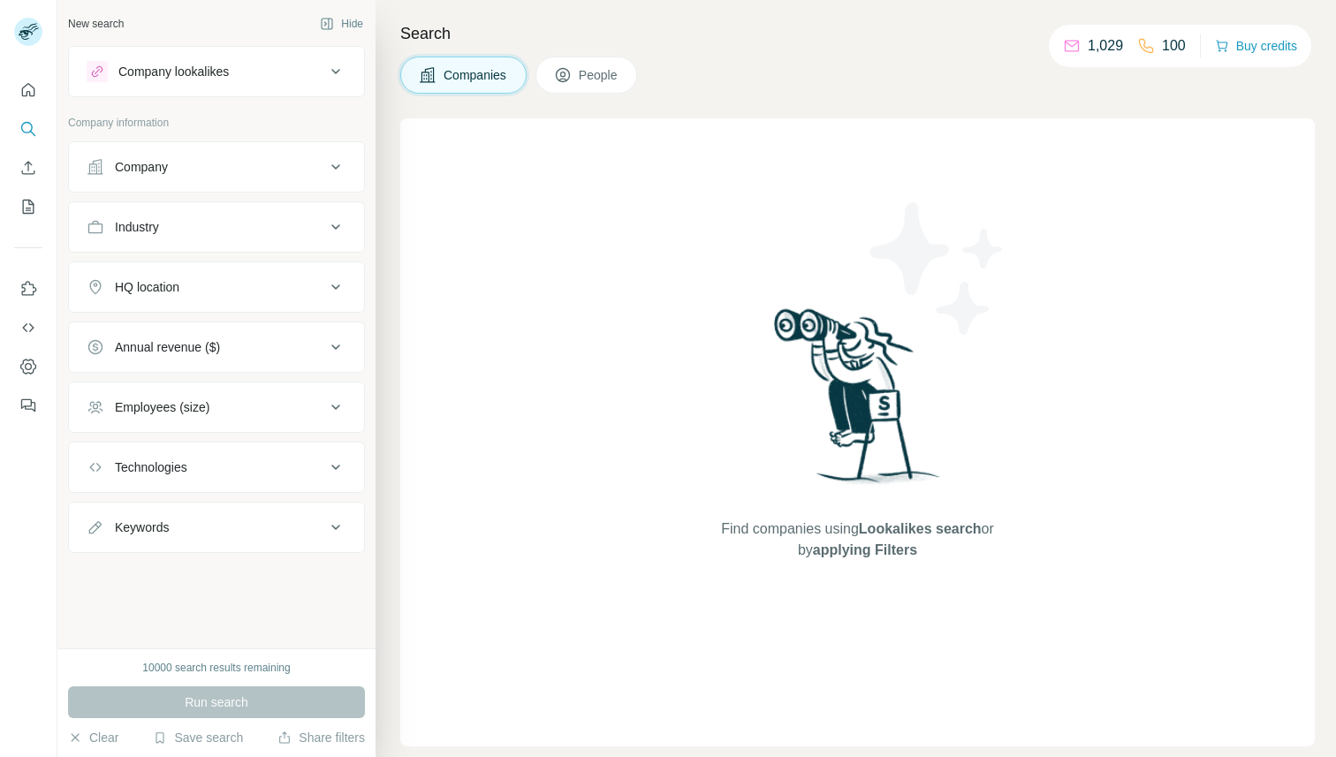 The image size is (1336, 757). What do you see at coordinates (95, 24) in the screenshot?
I see `div: New search` at bounding box center [95, 24].